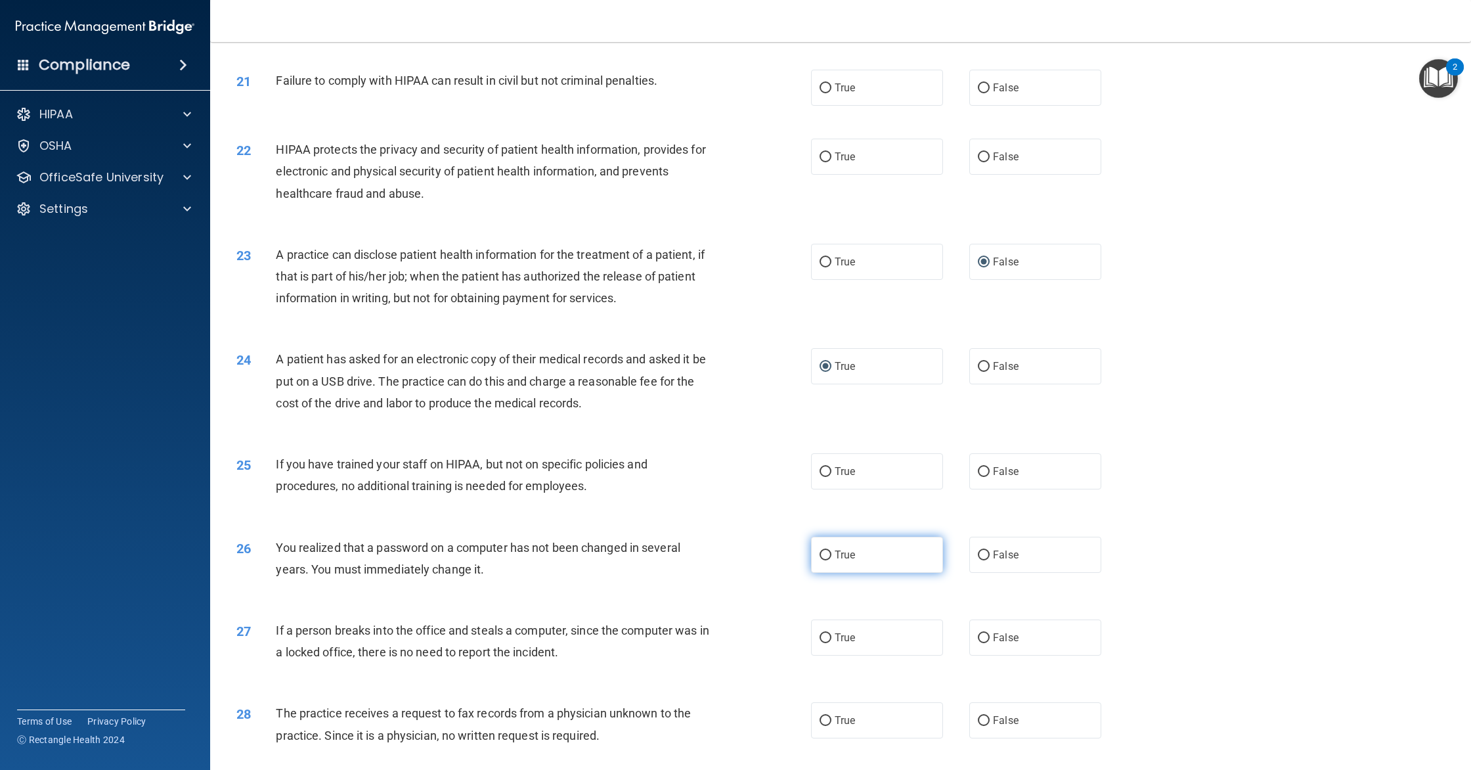  I want to click on span: HIPAA protects the privacy and security of patient health information, provides for electronic an..., so click(491, 171).